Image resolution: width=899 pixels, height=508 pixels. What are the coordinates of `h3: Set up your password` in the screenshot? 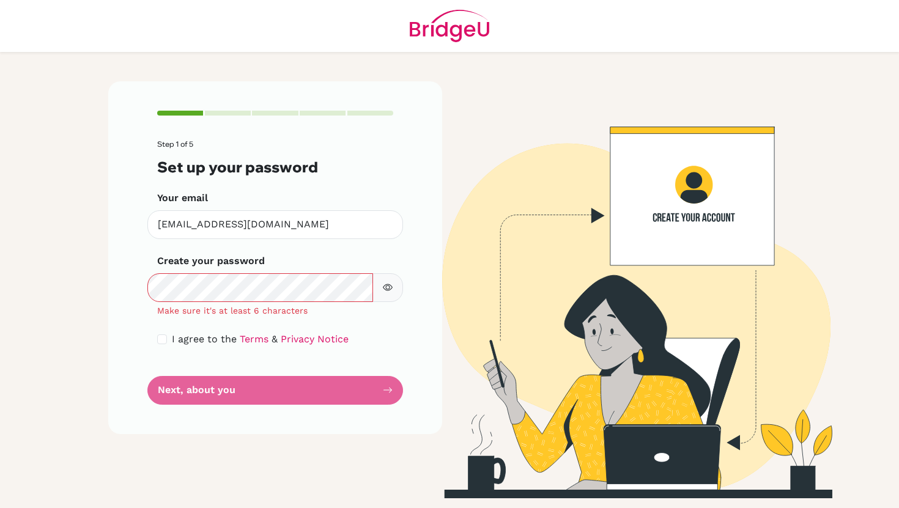 It's located at (275, 167).